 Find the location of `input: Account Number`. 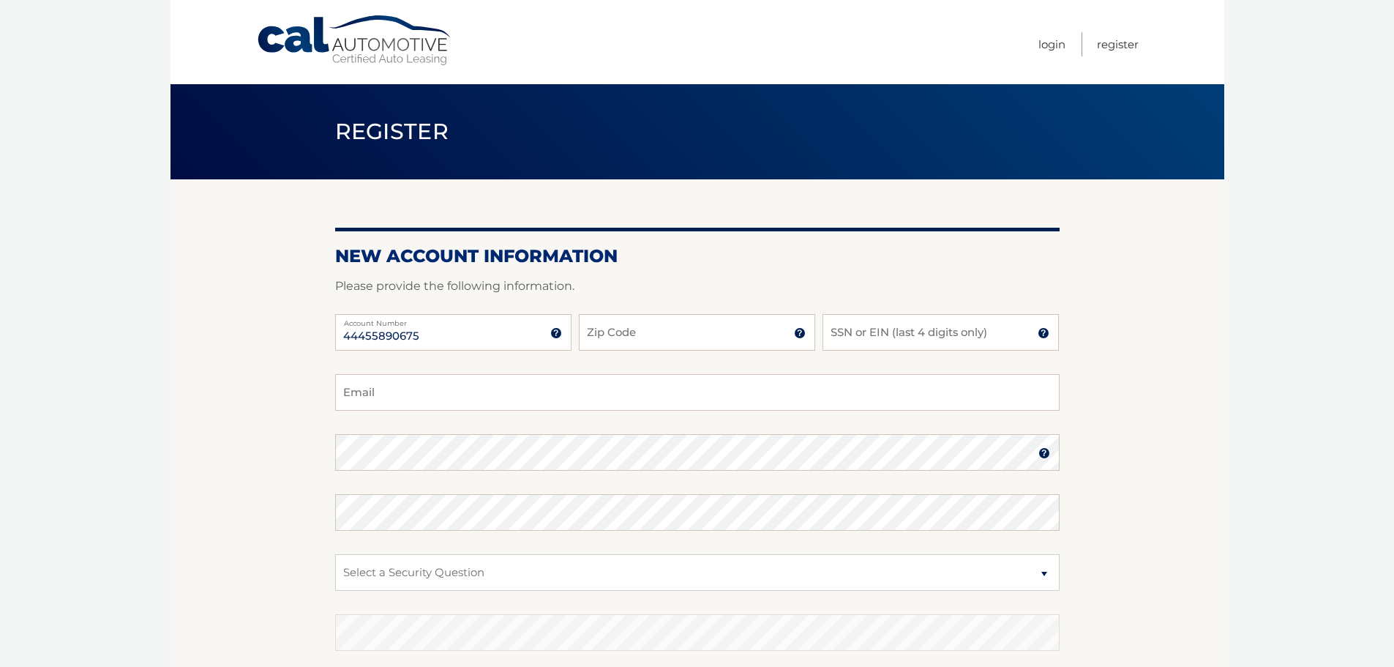

input: Account Number is located at coordinates (453, 332).